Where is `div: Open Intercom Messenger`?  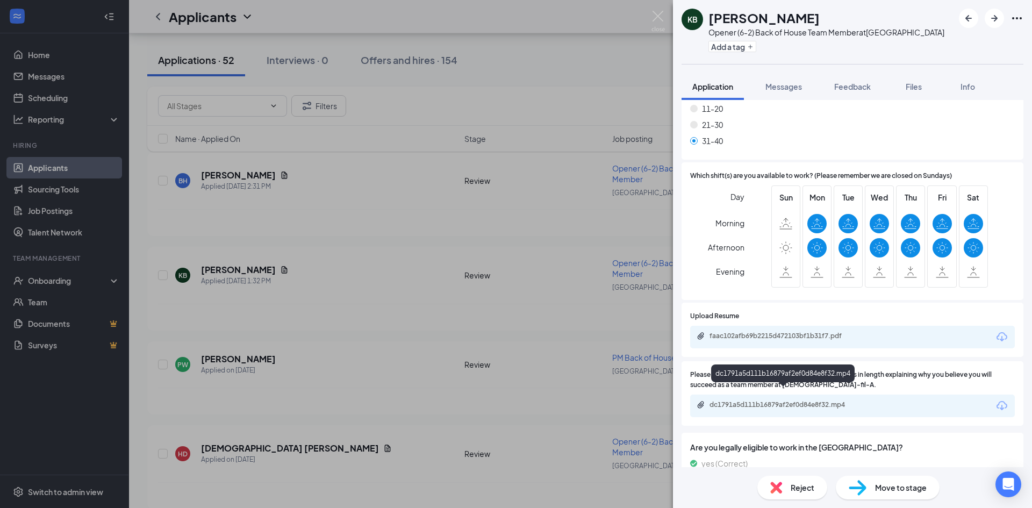 div: Open Intercom Messenger is located at coordinates (1009, 484).